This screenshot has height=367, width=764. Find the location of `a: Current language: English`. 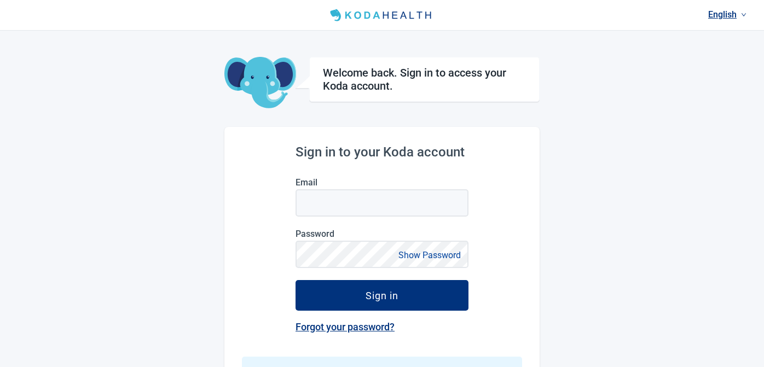

a: Current language: English is located at coordinates (728, 14).